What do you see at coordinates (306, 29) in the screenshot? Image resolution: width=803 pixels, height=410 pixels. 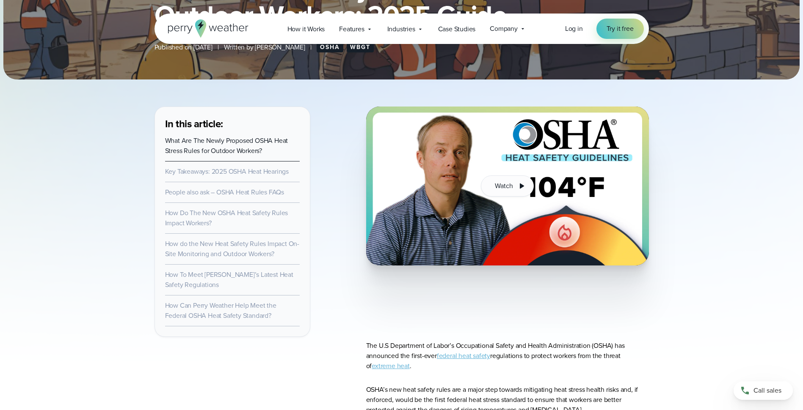 I see `a: How it Works` at bounding box center [306, 29].